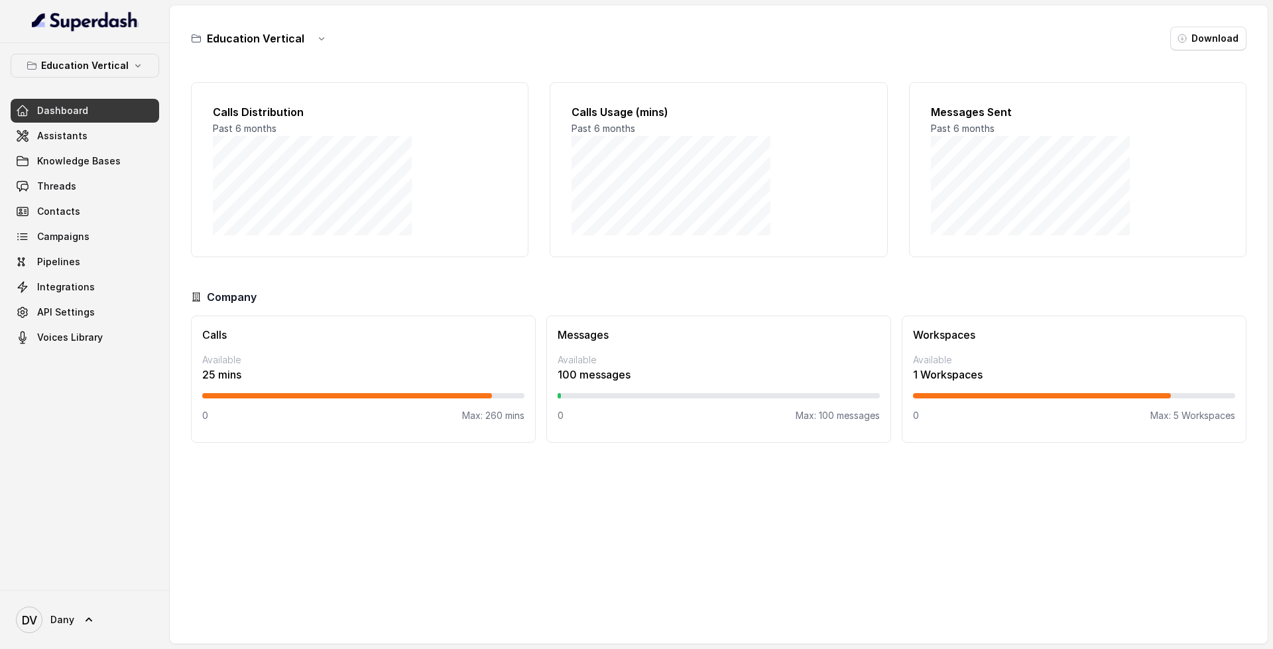 Image resolution: width=1273 pixels, height=649 pixels. What do you see at coordinates (85, 21) in the screenshot?
I see `img: light.svg` at bounding box center [85, 21].